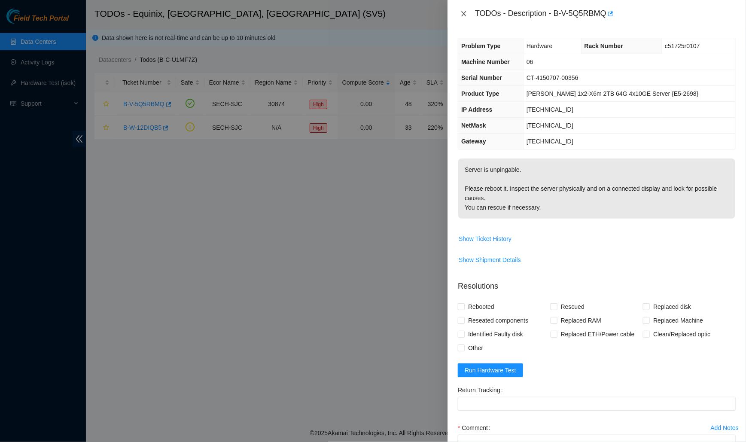 The height and width of the screenshot is (442, 746). I want to click on span: CT-4150707-00356, so click(552, 78).